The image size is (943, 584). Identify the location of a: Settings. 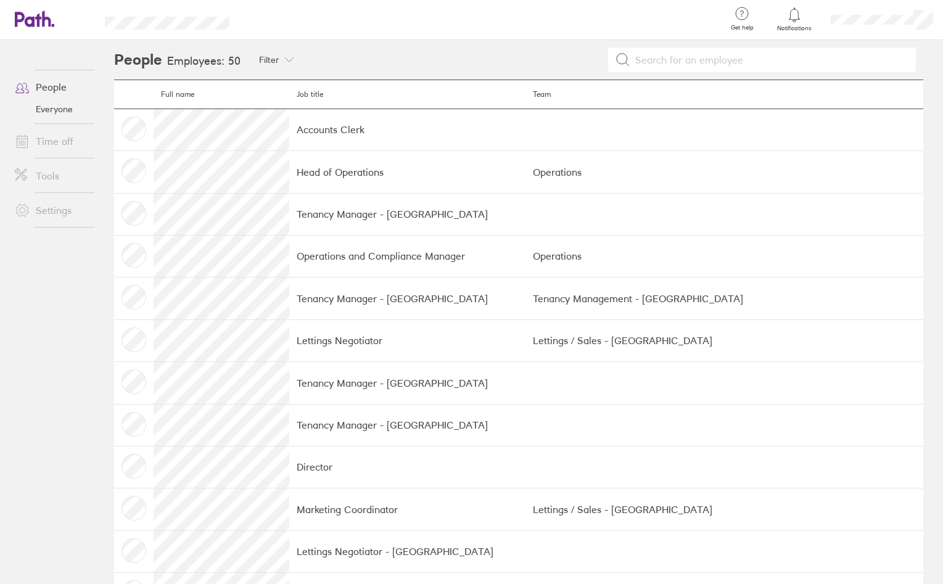
(54, 210).